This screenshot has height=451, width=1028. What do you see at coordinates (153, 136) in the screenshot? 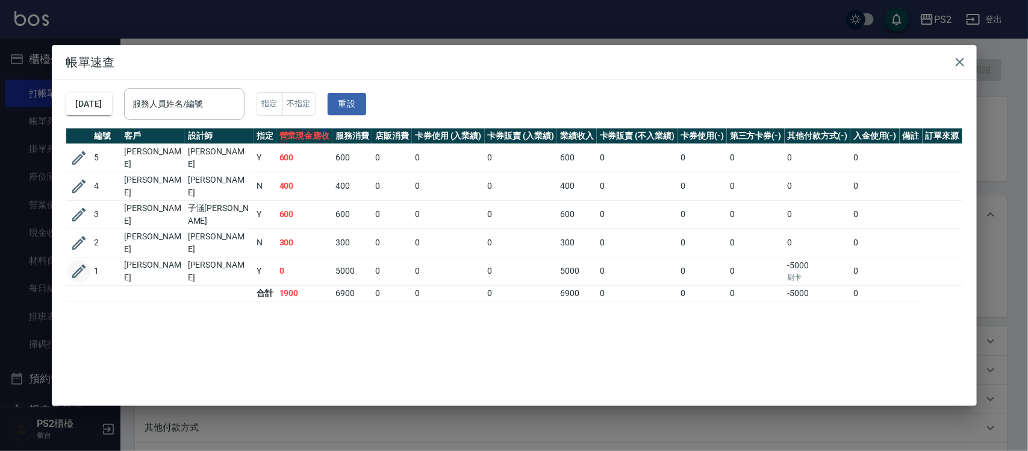
I see `th: 客戶` at bounding box center [153, 136].